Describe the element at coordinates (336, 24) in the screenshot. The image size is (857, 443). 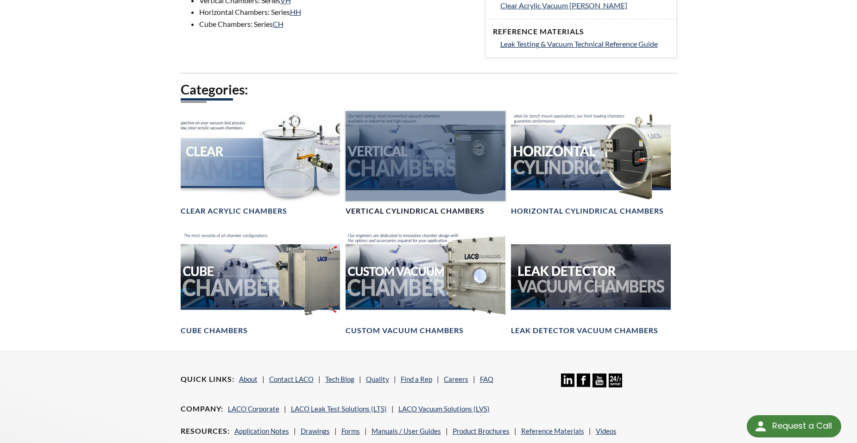
I see `li: Cube Chambers: Series` at that location.